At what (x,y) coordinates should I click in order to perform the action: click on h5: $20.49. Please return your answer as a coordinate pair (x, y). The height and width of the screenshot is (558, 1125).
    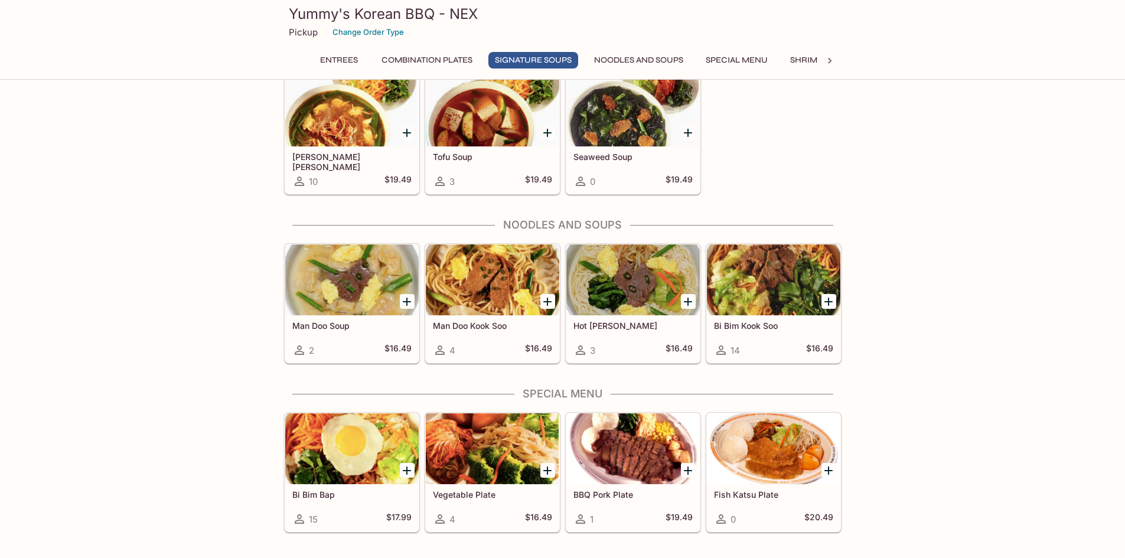
    Looking at the image, I should click on (819, 519).